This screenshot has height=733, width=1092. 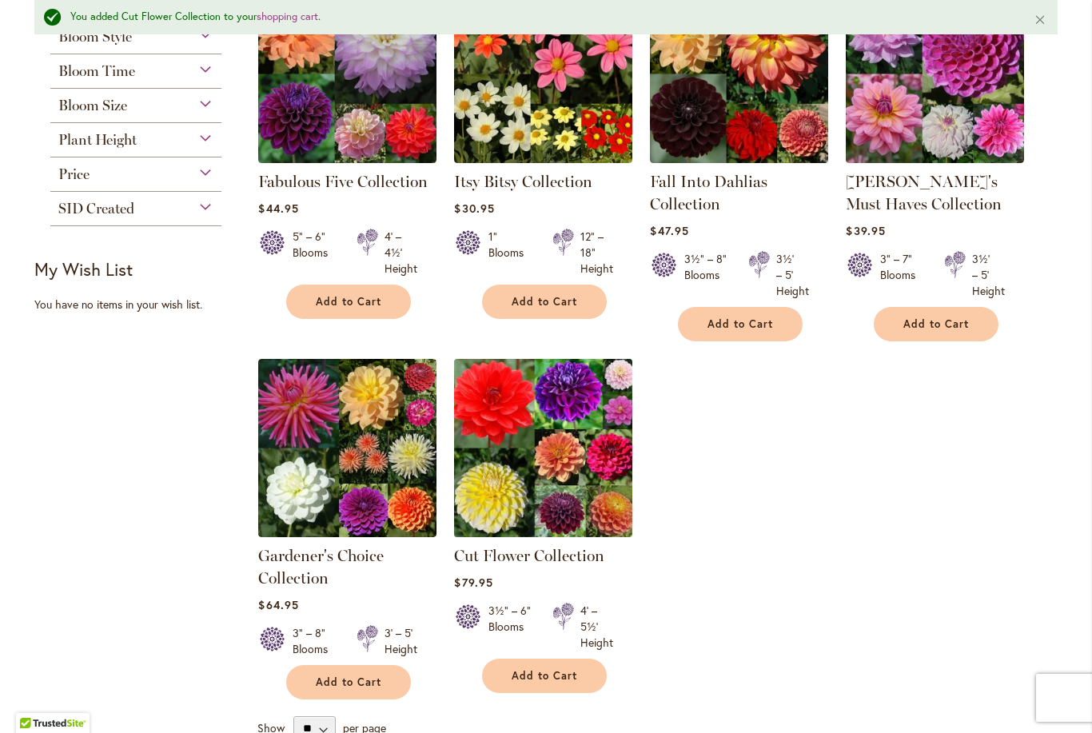 What do you see at coordinates (473, 582) in the screenshot?
I see `span: $79.95` at bounding box center [473, 582].